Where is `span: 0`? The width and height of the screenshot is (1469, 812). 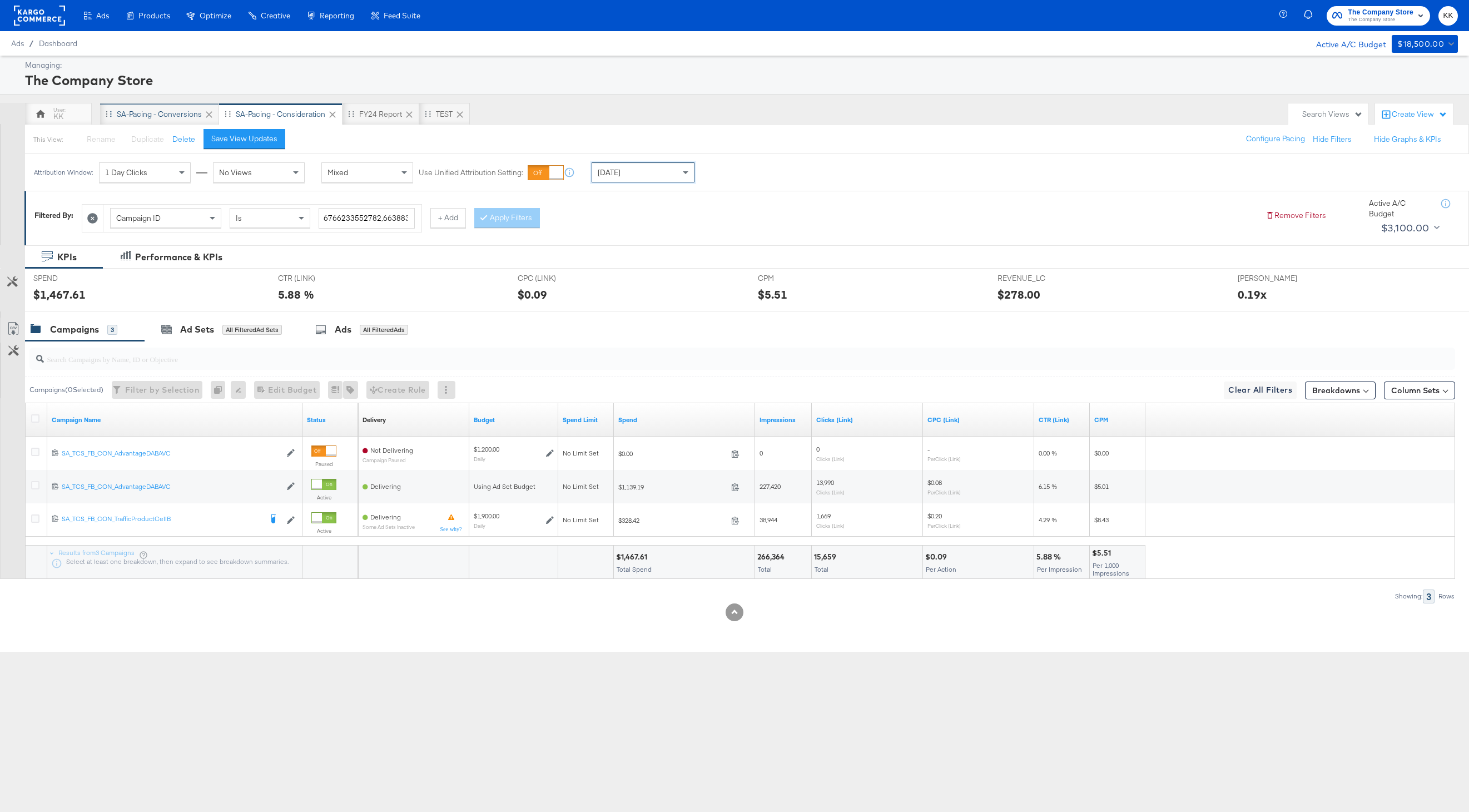
span: 0 is located at coordinates (761, 453).